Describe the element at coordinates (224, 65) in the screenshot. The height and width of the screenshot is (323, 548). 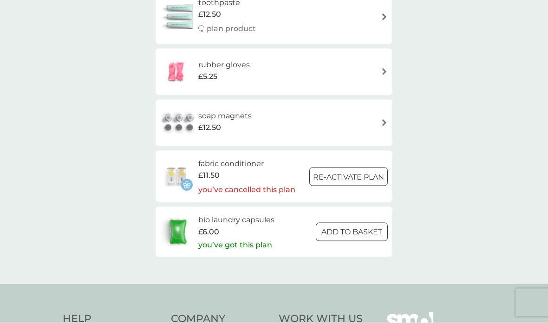
I see `h6: rubber gloves` at that location.